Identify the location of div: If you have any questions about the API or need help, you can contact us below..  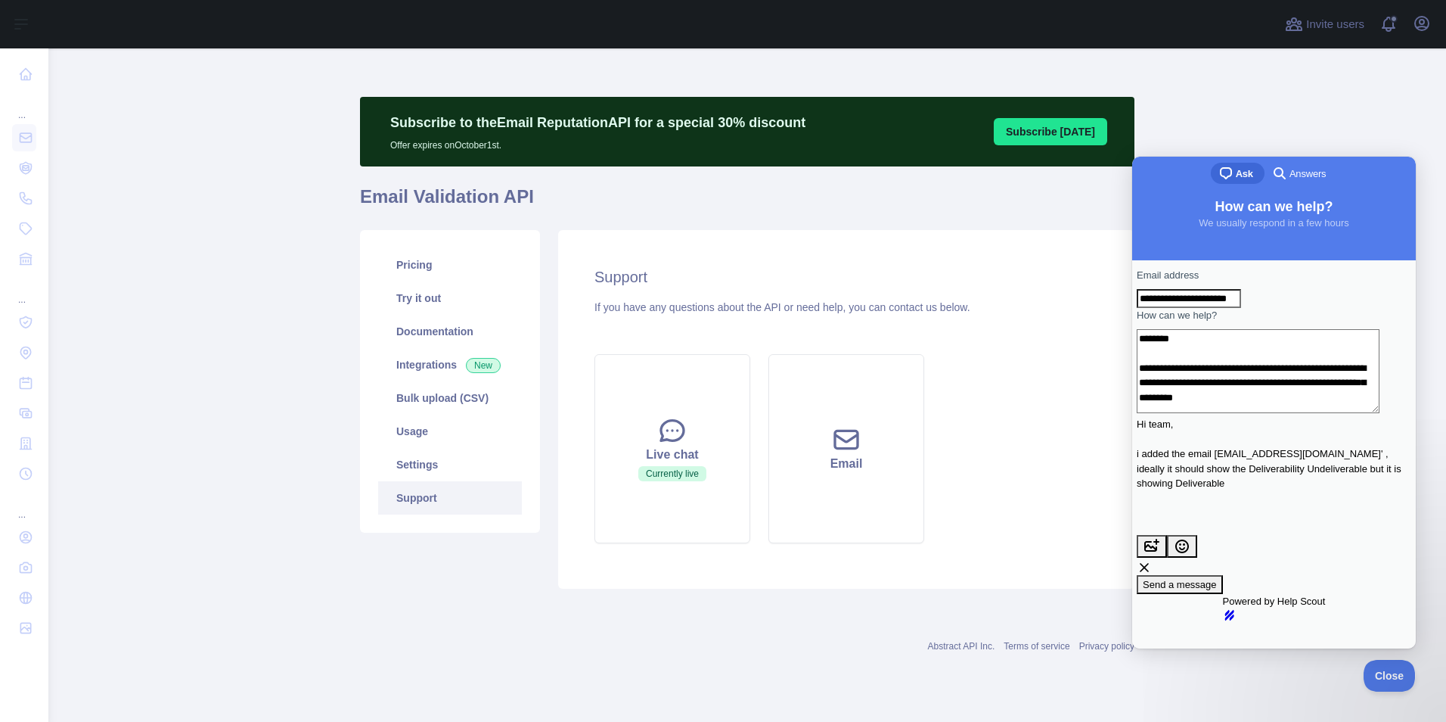
(846, 307).